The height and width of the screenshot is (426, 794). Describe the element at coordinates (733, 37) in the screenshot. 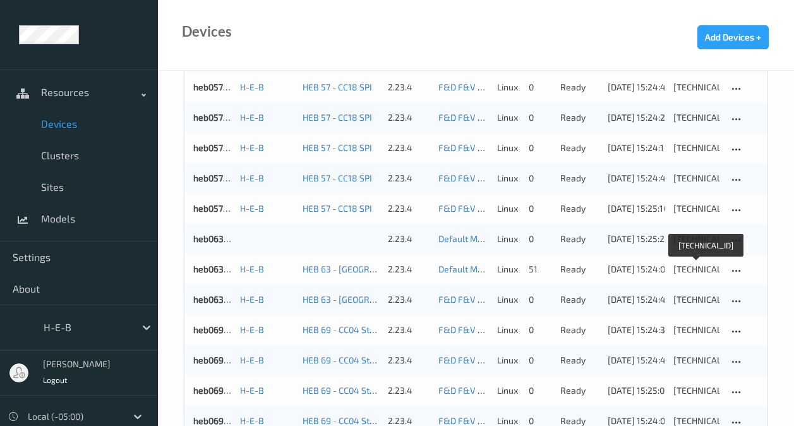

I see `button: Add Devices +` at that location.